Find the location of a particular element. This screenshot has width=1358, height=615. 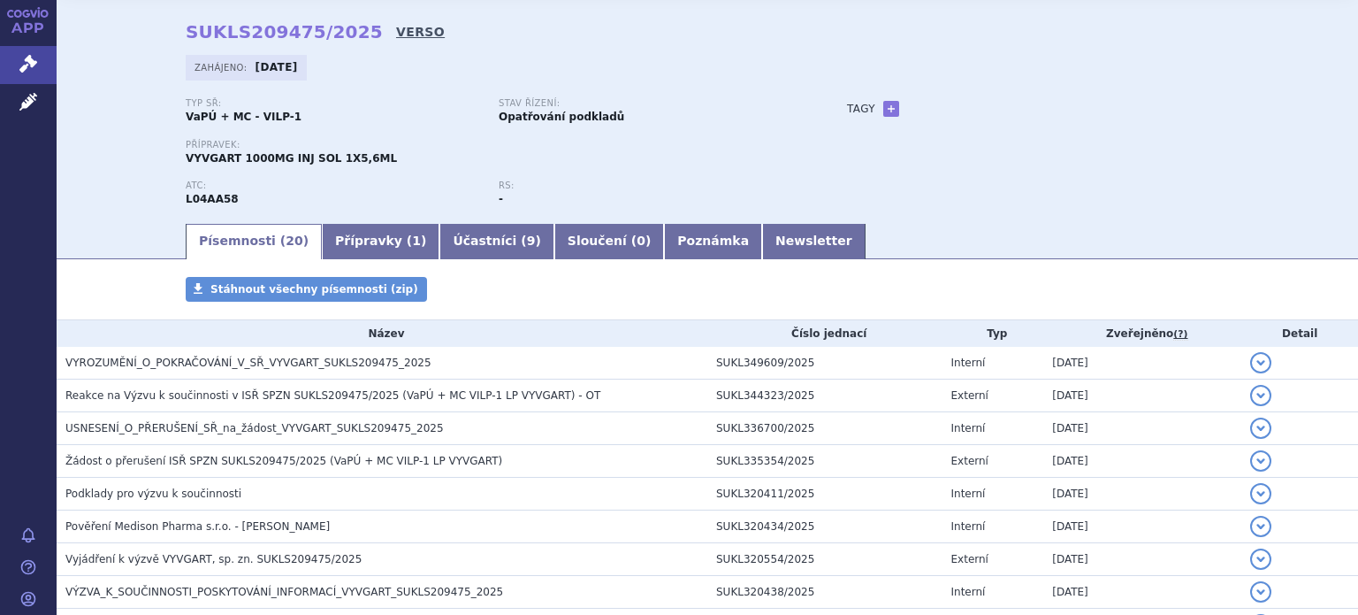

p: RS: is located at coordinates (646, 186).